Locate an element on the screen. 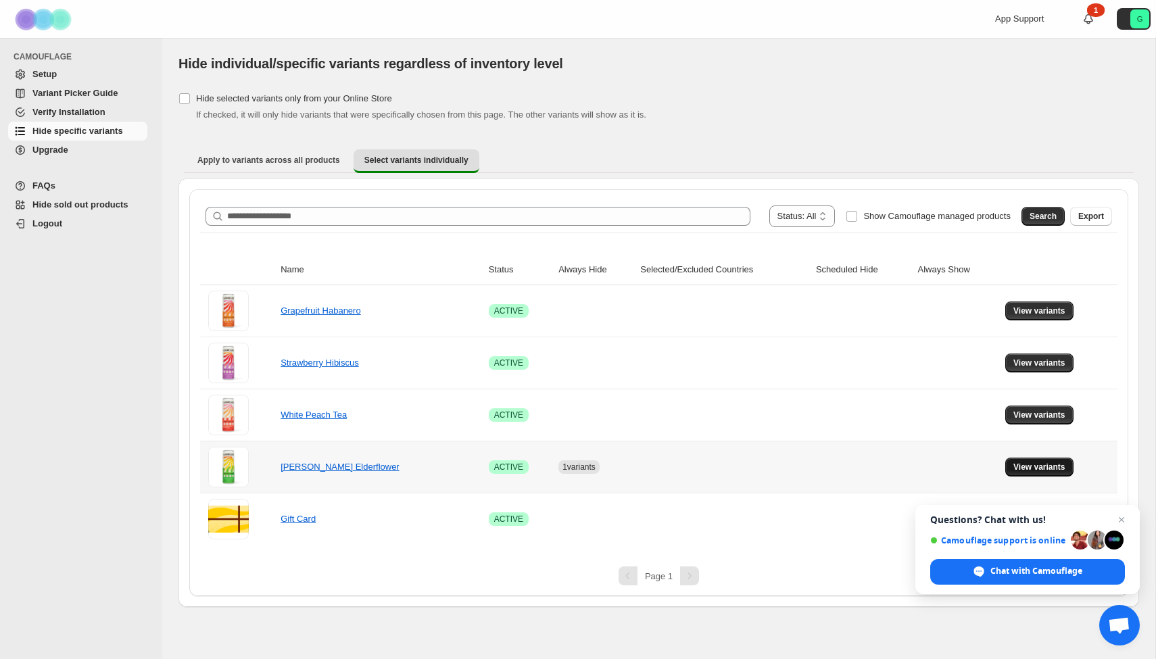  button: Select variants individually is located at coordinates (416, 161).